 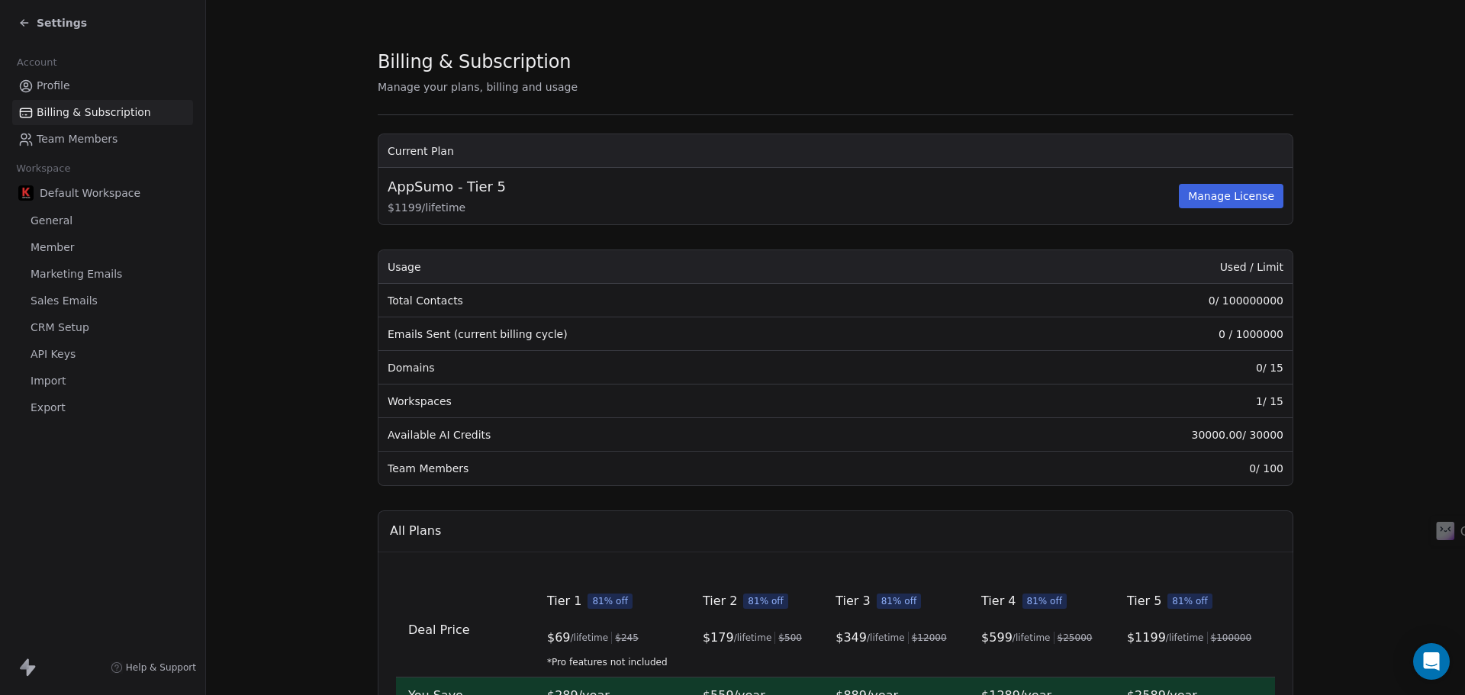 I want to click on td: Workspaces, so click(x=672, y=401).